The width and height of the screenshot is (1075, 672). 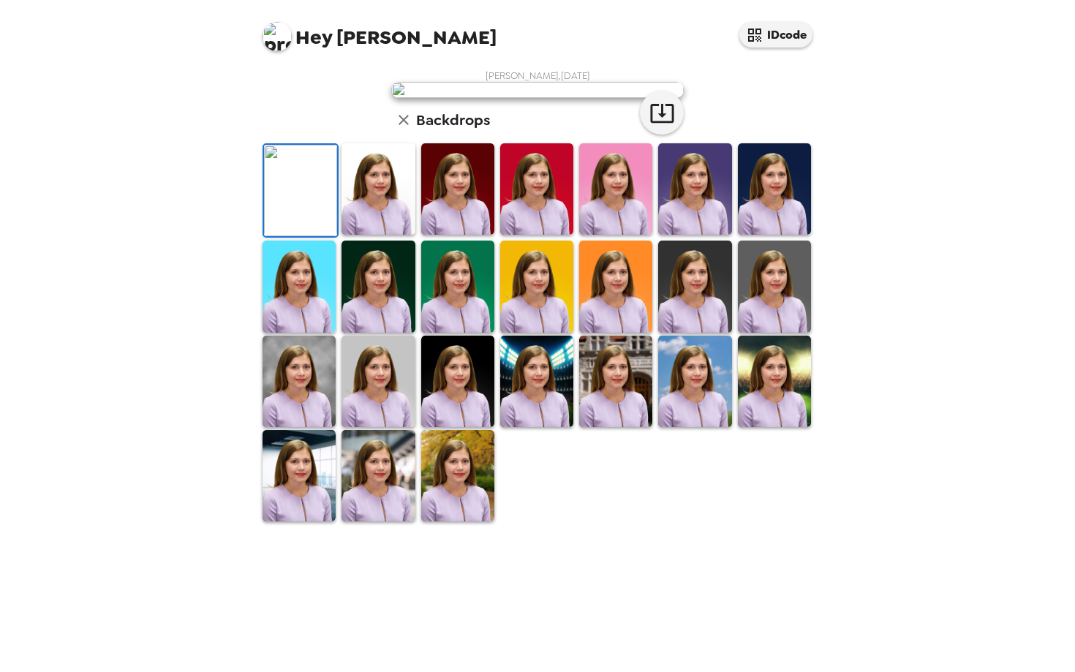 I want to click on button: IDcode, so click(x=776, y=34).